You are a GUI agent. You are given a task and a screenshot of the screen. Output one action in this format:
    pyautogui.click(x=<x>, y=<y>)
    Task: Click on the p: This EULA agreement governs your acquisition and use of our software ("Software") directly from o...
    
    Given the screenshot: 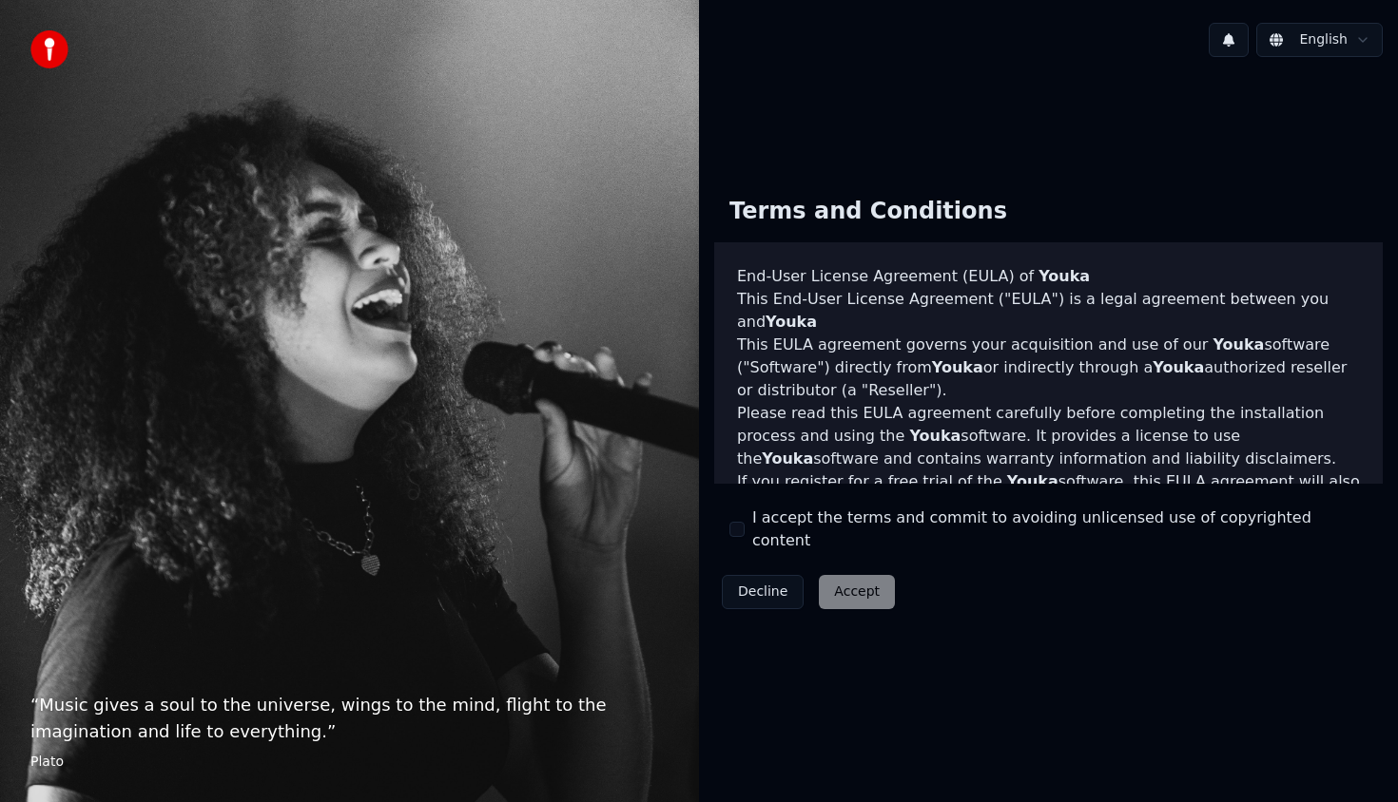 What is the action you would take?
    pyautogui.click(x=1048, y=368)
    